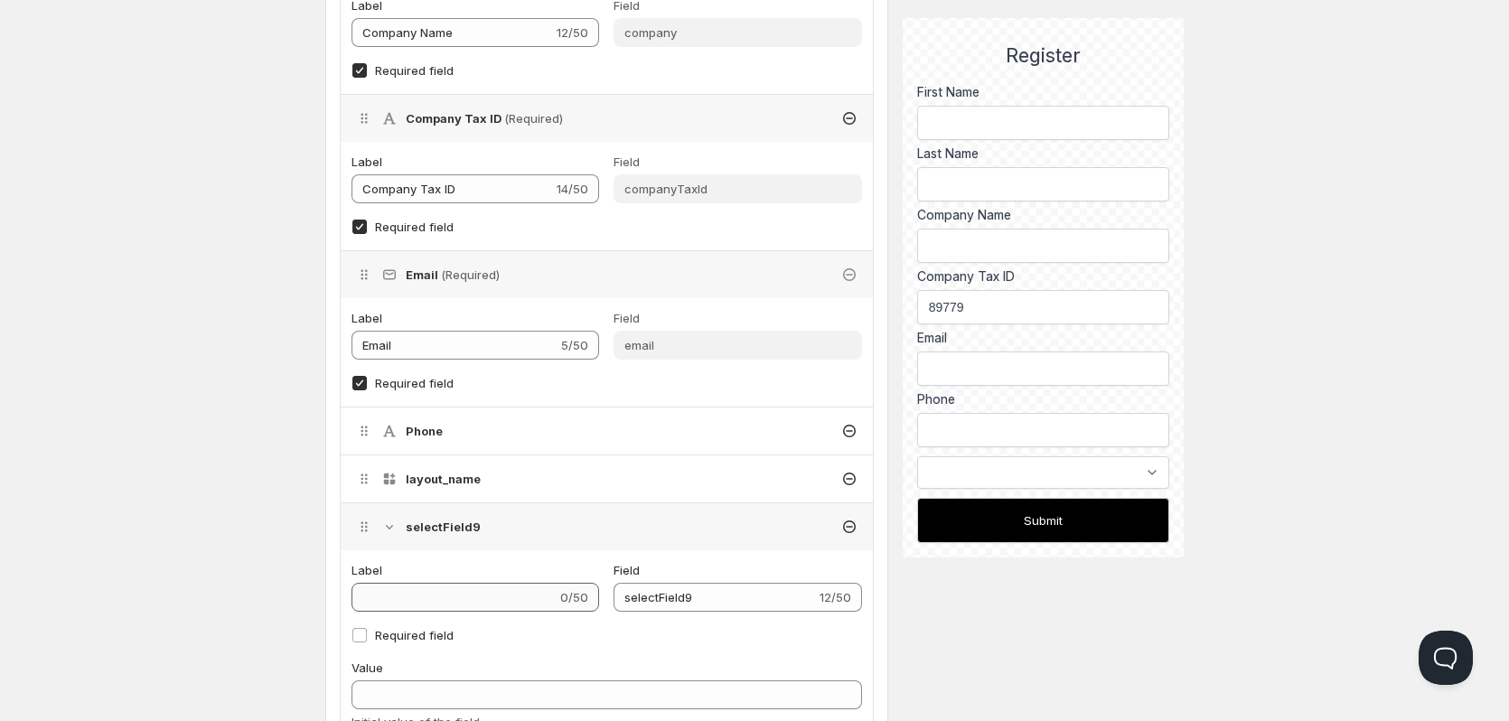  What do you see at coordinates (367, 668) in the screenshot?
I see `span: Value` at bounding box center [367, 668].